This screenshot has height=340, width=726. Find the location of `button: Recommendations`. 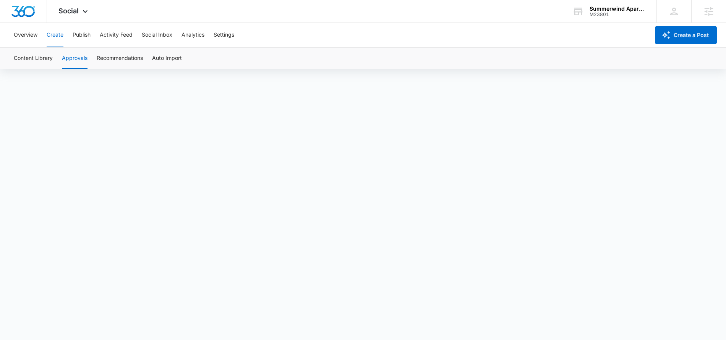

button: Recommendations is located at coordinates (120, 58).